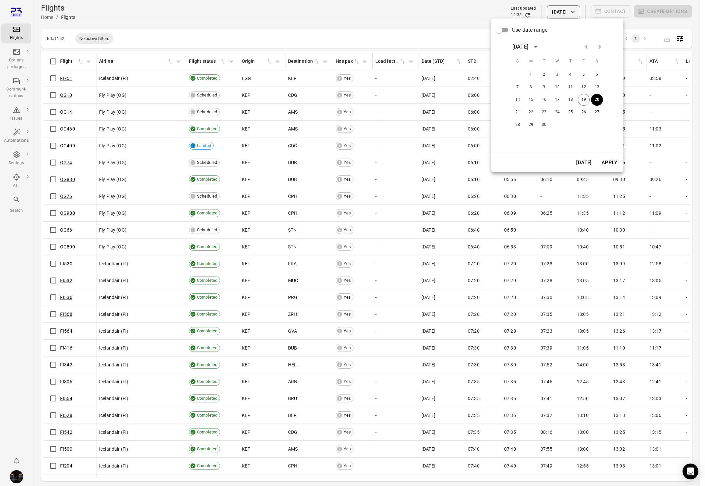  What do you see at coordinates (584, 75) in the screenshot?
I see `button: 5` at bounding box center [584, 75].